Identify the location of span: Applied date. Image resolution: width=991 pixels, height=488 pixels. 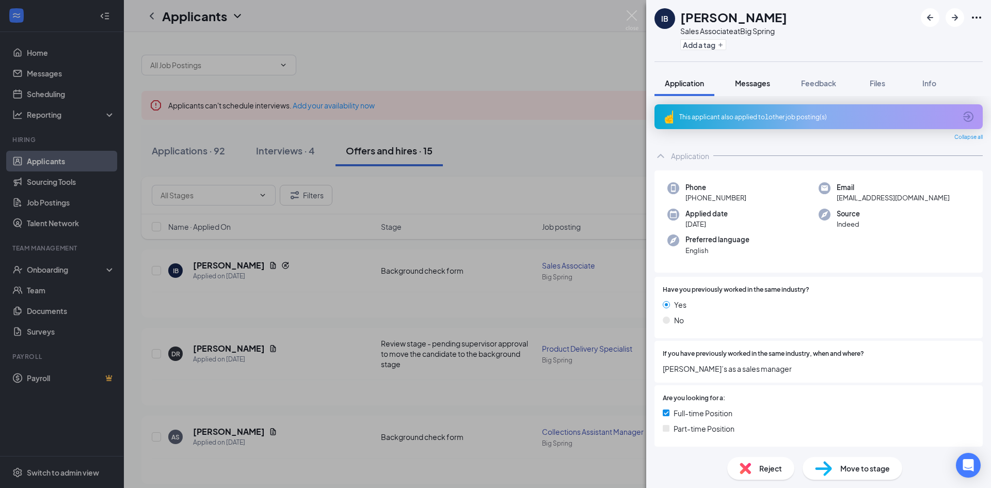
(707, 214).